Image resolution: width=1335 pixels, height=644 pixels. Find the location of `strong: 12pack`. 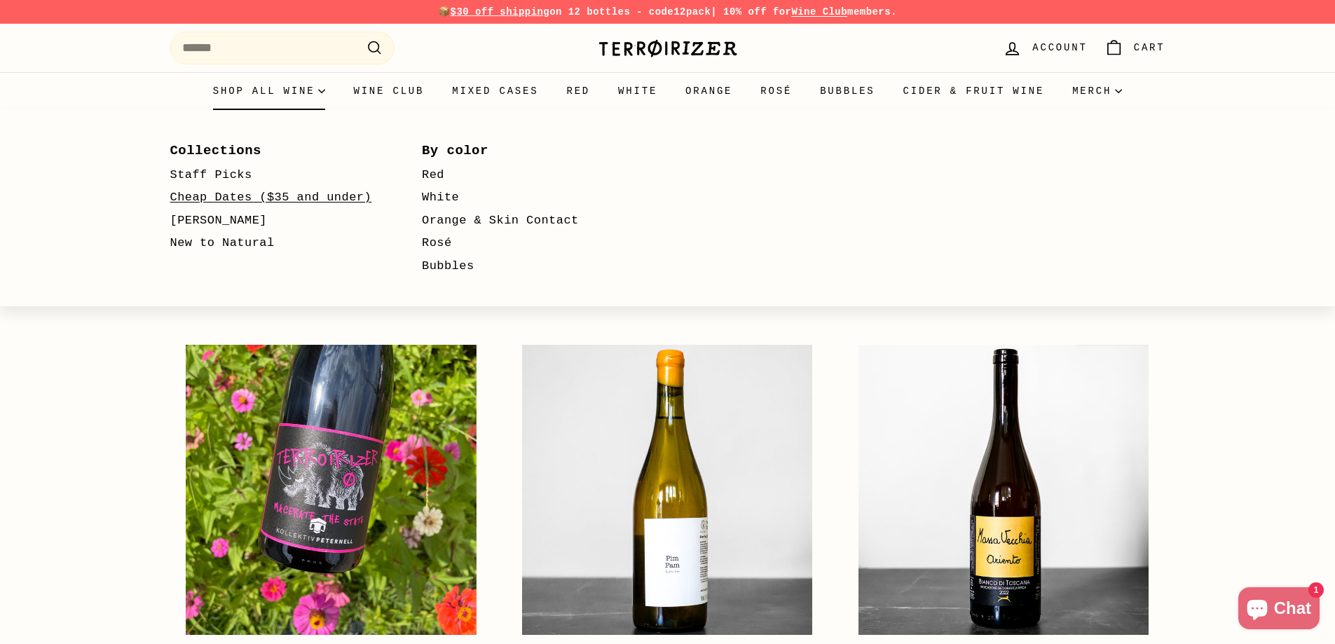

strong: 12pack is located at coordinates (692, 12).